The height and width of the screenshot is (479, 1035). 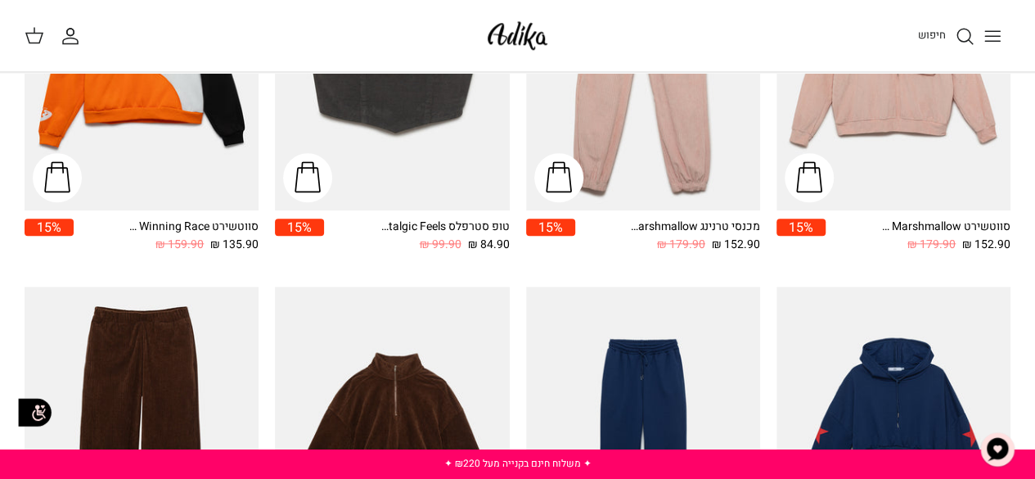 What do you see at coordinates (440, 245) in the screenshot?
I see `span: 99.90 ₪` at bounding box center [440, 245].